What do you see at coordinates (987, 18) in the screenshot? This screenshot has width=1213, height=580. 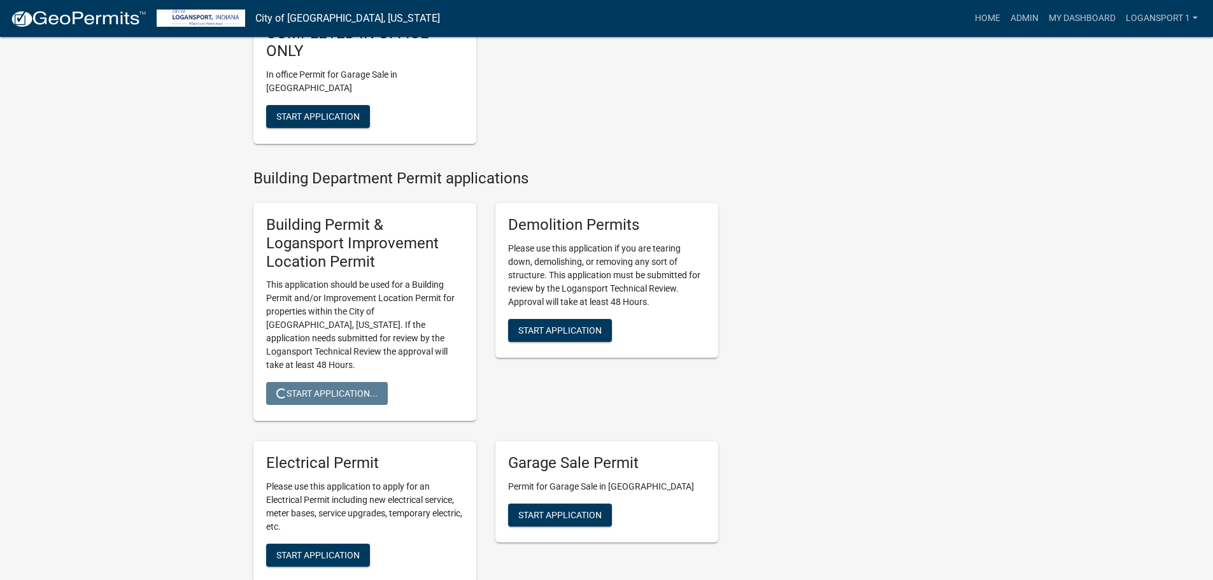 I see `a: Home` at bounding box center [987, 18].